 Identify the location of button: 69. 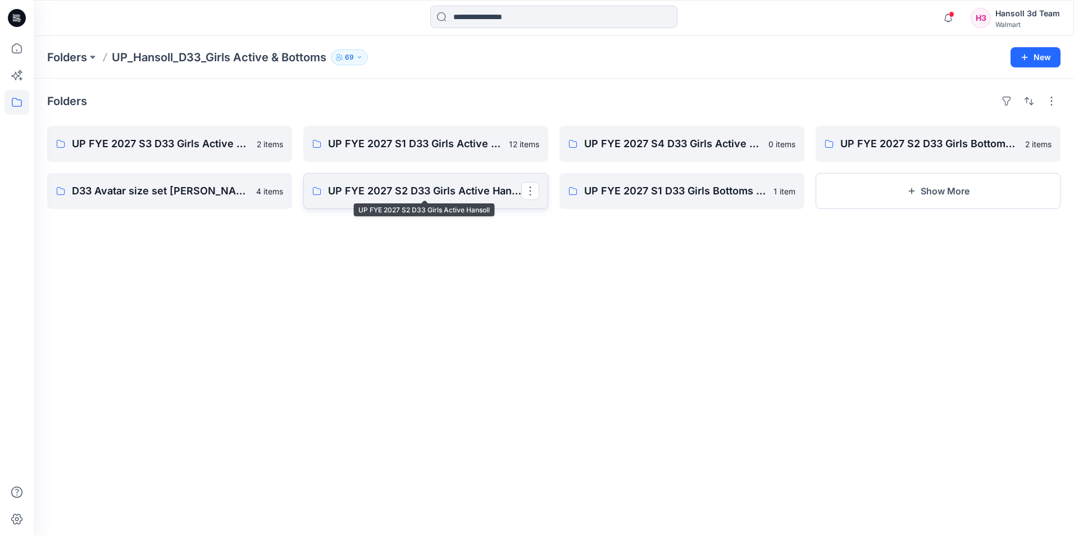
(350, 57).